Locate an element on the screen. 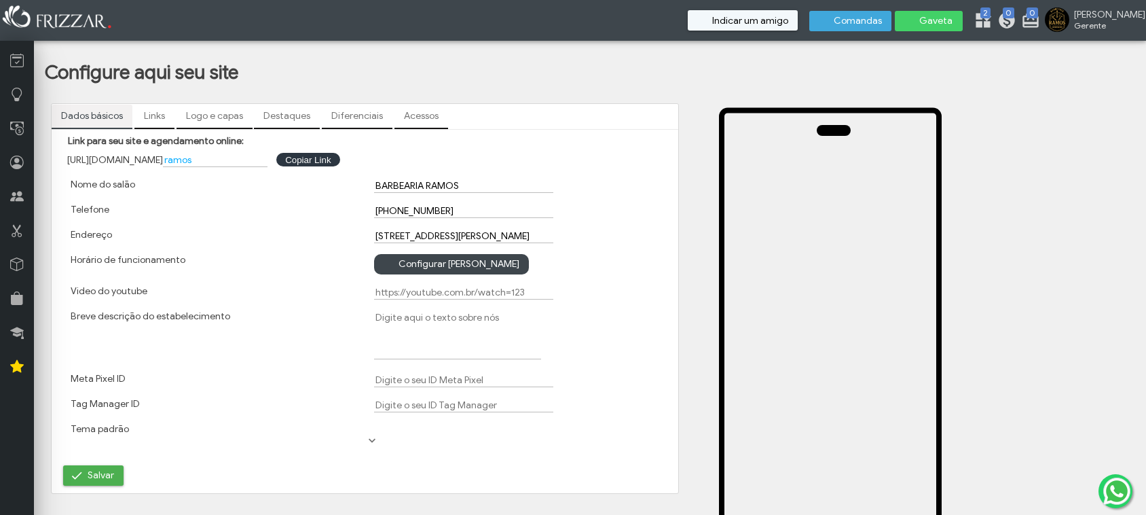 Image resolution: width=1146 pixels, height=515 pixels. a: Diferenciais is located at coordinates (357, 116).